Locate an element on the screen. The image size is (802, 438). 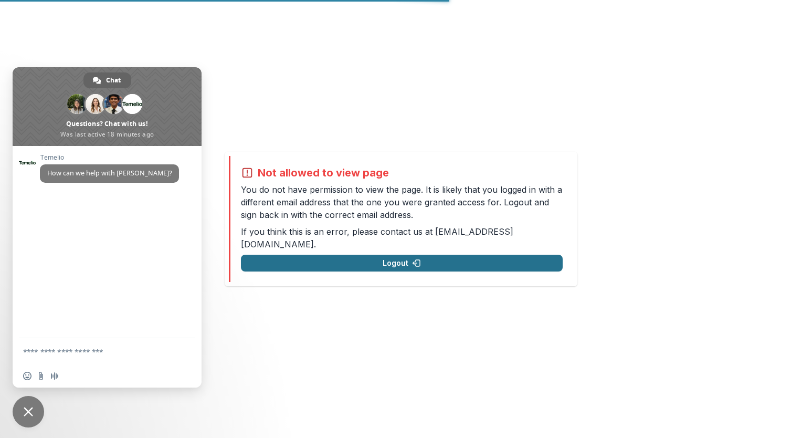
p: You do not have permission to view the page. It is likely that you logged in with a different ema... is located at coordinates (402, 202).